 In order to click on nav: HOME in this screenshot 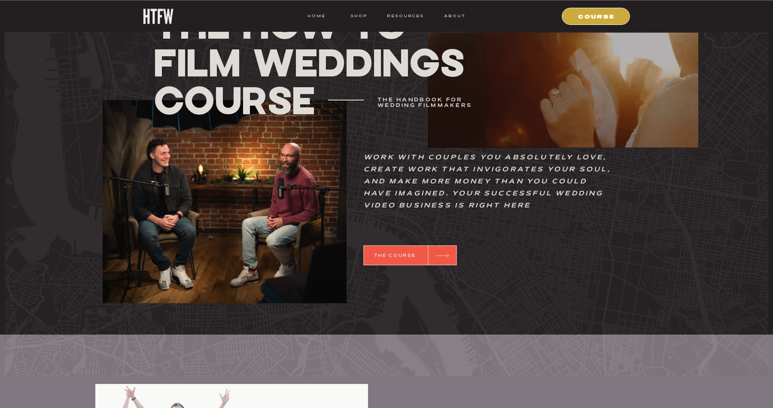, I will do `click(316, 16)`.